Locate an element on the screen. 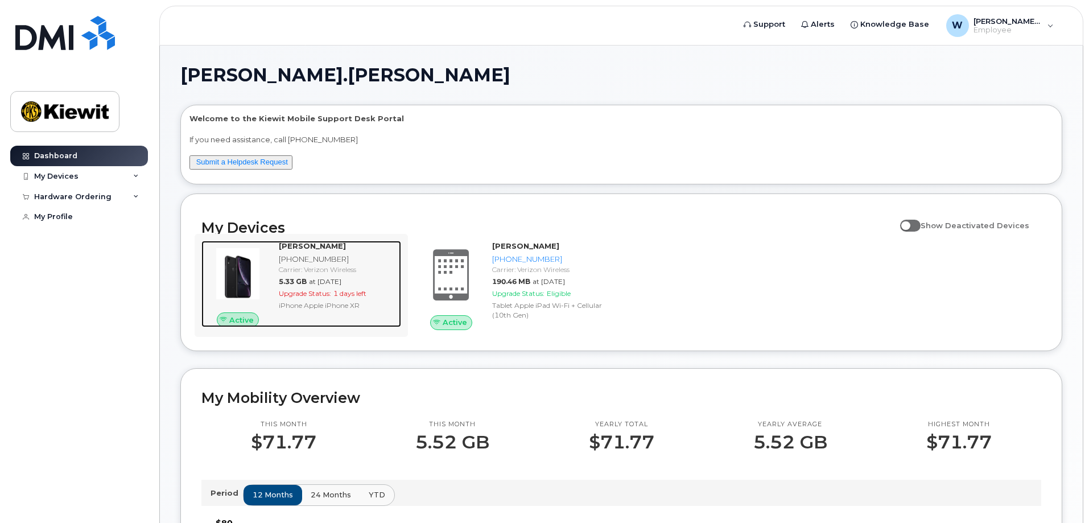 Image resolution: width=1089 pixels, height=523 pixels. p: Yearly total is located at coordinates (621, 424).